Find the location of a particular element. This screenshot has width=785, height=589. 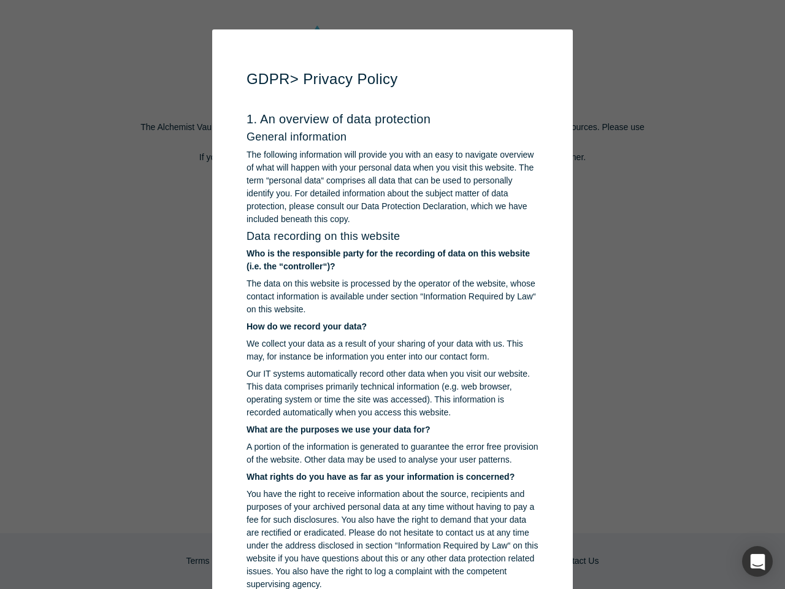

h3: Data recording on this website is located at coordinates (392, 237).